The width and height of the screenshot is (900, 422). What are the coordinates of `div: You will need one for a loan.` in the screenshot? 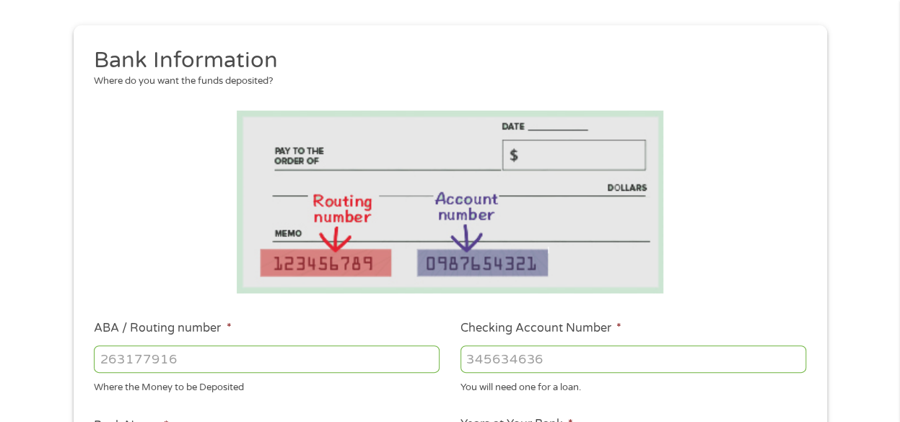 It's located at (633, 385).